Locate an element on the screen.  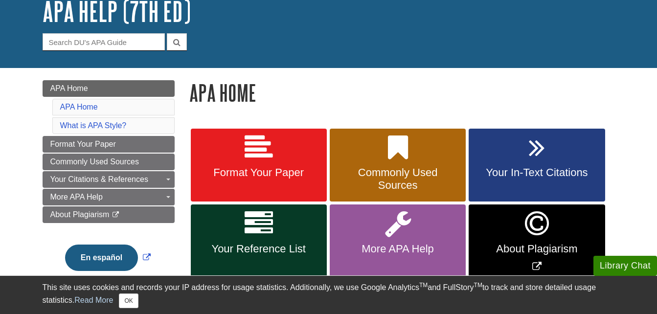
button: Library Chat is located at coordinates (625, 265).